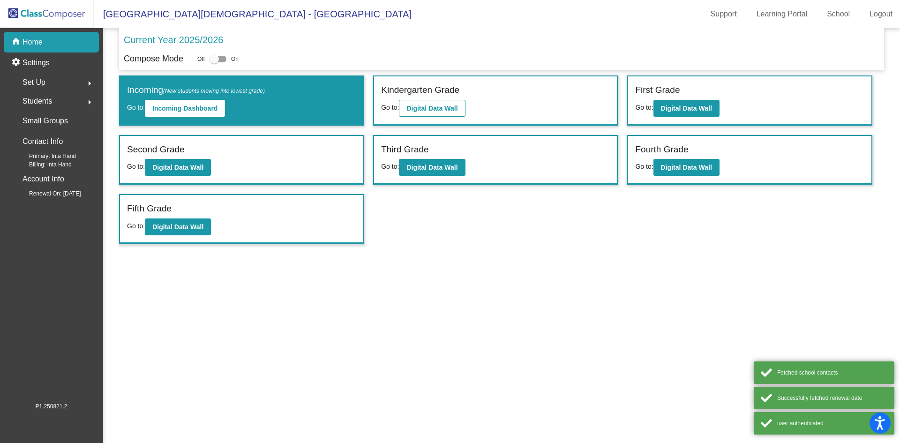 The image size is (900, 443). What do you see at coordinates (17, 63) in the screenshot?
I see `mat-icon: settings` at bounding box center [17, 63].